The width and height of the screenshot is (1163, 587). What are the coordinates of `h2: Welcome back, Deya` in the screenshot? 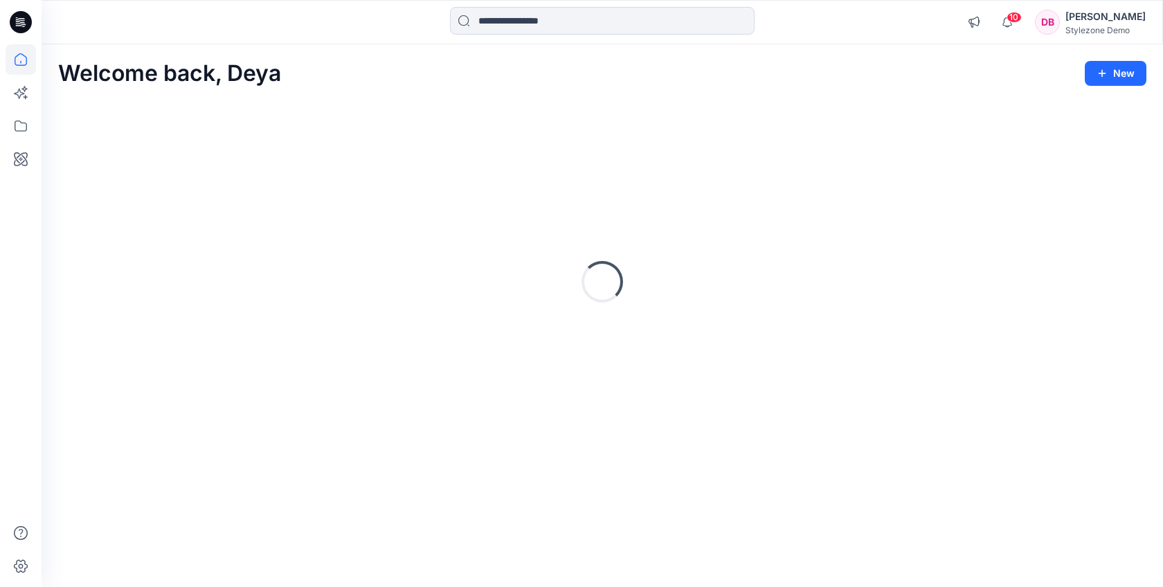 It's located at (170, 73).